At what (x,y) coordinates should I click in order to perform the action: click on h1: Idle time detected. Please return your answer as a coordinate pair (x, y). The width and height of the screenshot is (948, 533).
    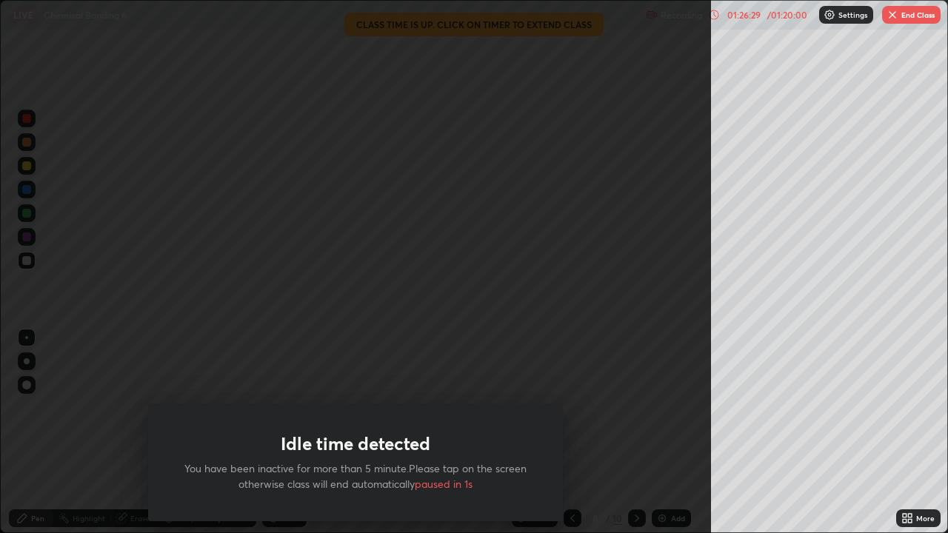
    Looking at the image, I should click on (355, 444).